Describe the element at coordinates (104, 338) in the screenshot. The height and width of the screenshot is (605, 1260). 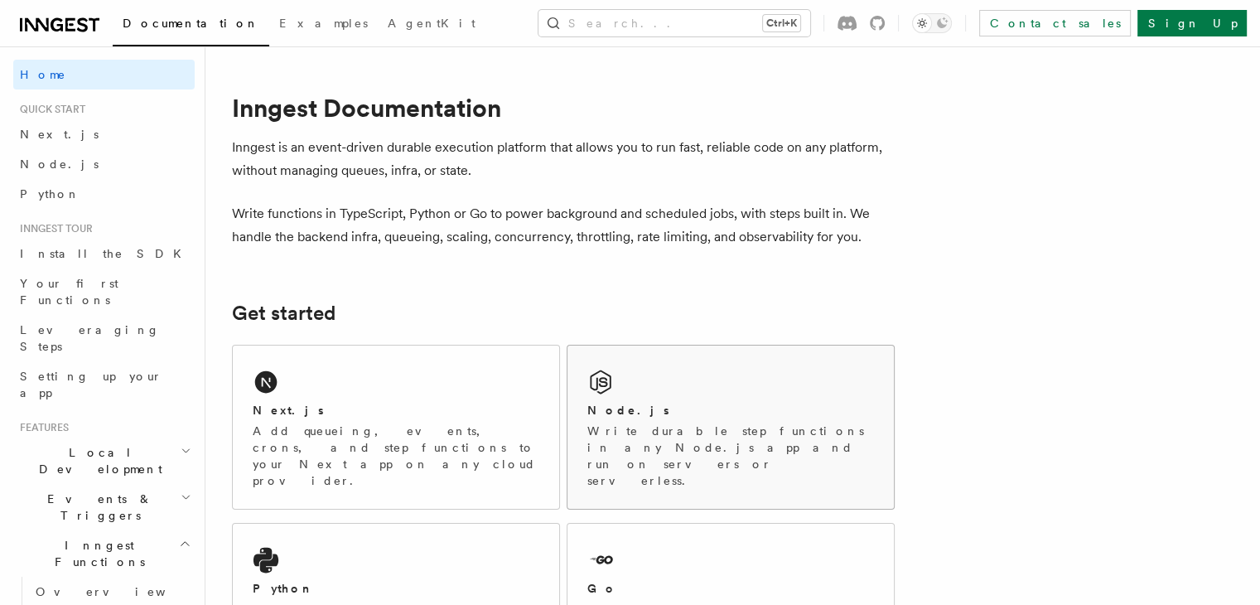
I see `a: Leveraging Steps` at that location.